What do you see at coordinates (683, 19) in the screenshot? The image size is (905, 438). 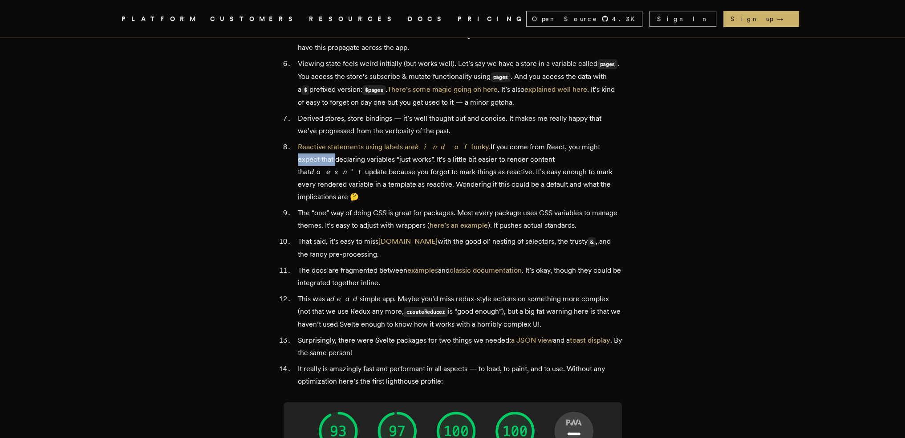 I see `a: Sign In` at bounding box center [683, 19].